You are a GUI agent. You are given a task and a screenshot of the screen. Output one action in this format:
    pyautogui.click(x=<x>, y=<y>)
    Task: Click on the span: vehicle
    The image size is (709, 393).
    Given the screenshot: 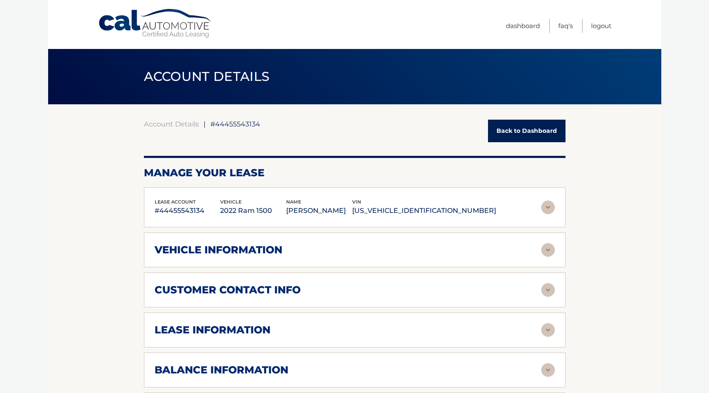 What is the action you would take?
    pyautogui.click(x=231, y=202)
    